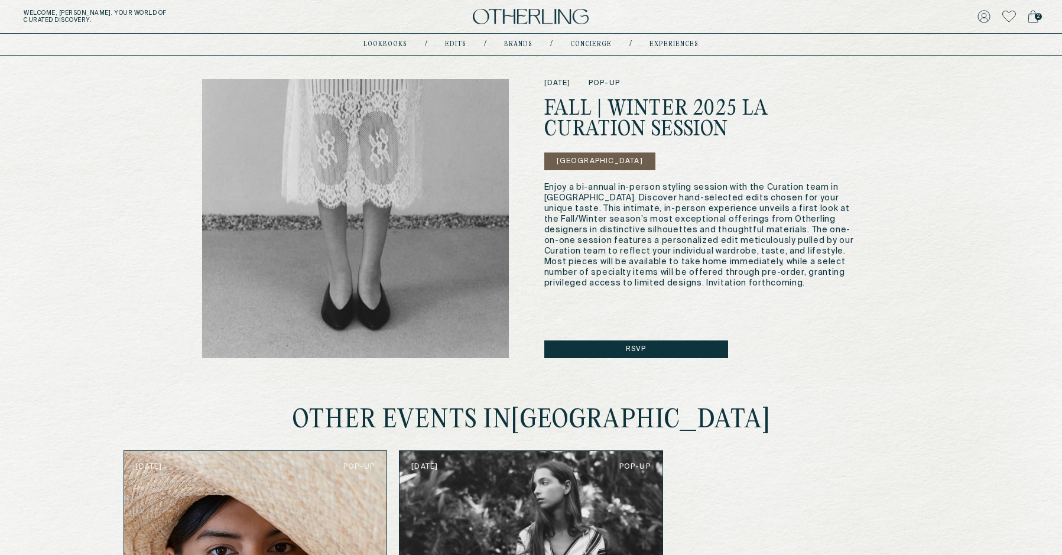 This screenshot has height=555, width=1062. I want to click on a: Brands, so click(518, 44).